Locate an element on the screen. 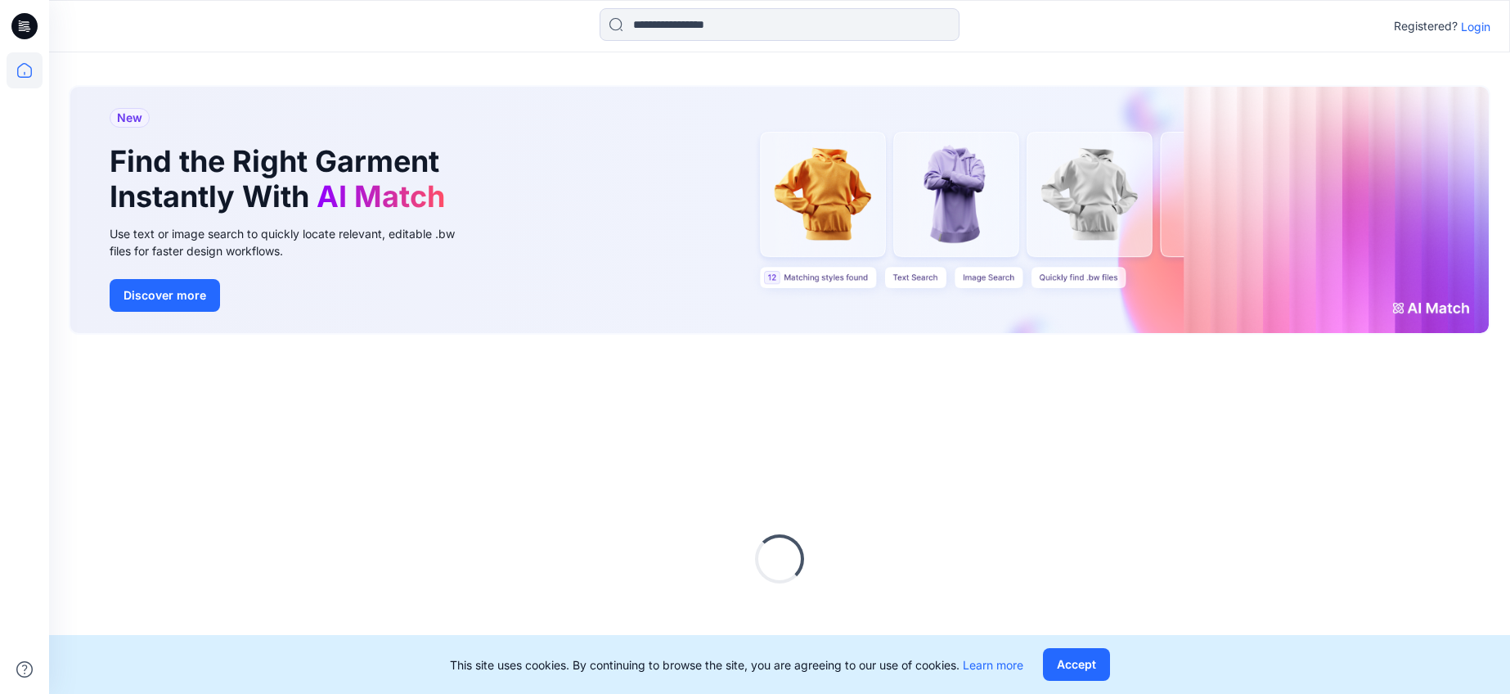 This screenshot has width=1510, height=694. span: New is located at coordinates (129, 118).